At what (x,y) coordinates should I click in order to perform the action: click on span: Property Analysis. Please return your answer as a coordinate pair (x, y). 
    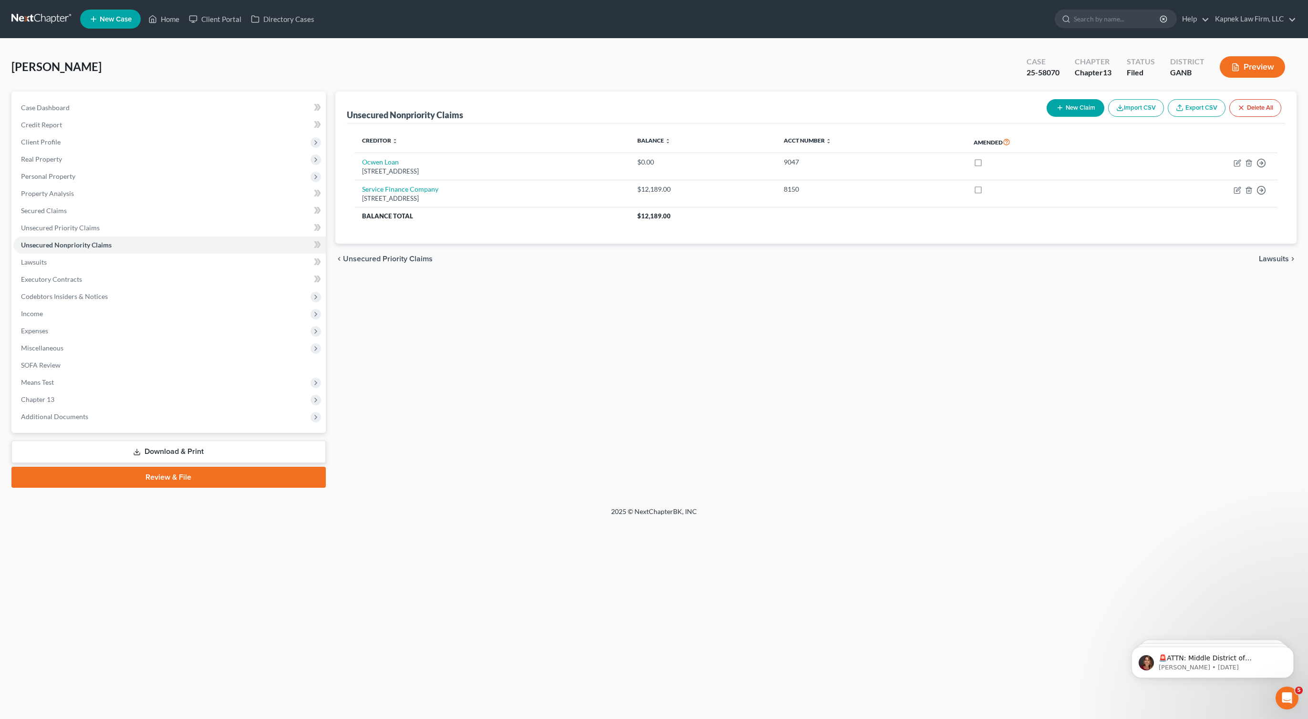
    Looking at the image, I should click on (47, 193).